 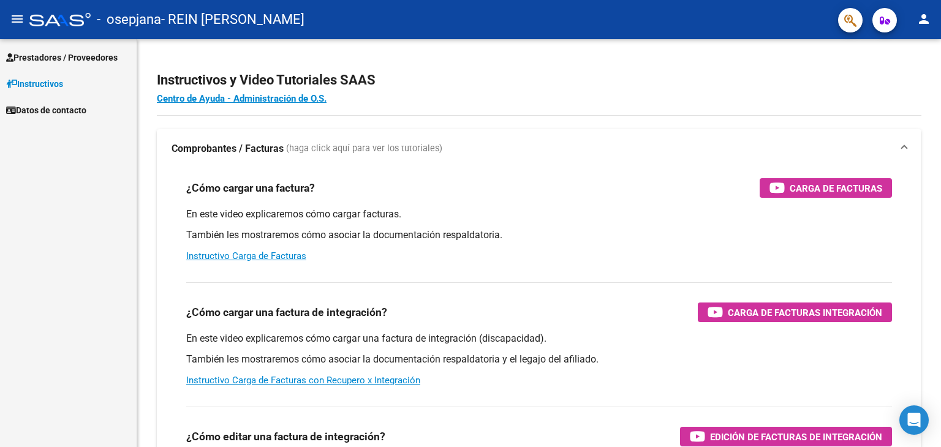 What do you see at coordinates (17, 19) in the screenshot?
I see `mat-icon: menu` at bounding box center [17, 19].